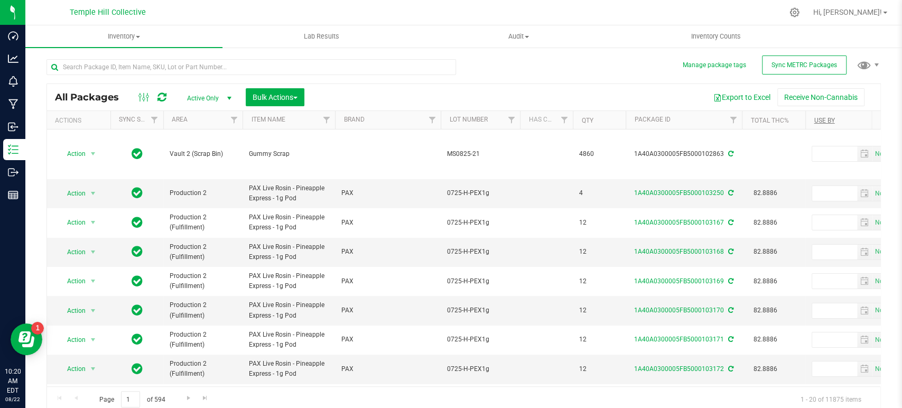 The height and width of the screenshot is (408, 902). I want to click on span: Lab Results, so click(321, 36).